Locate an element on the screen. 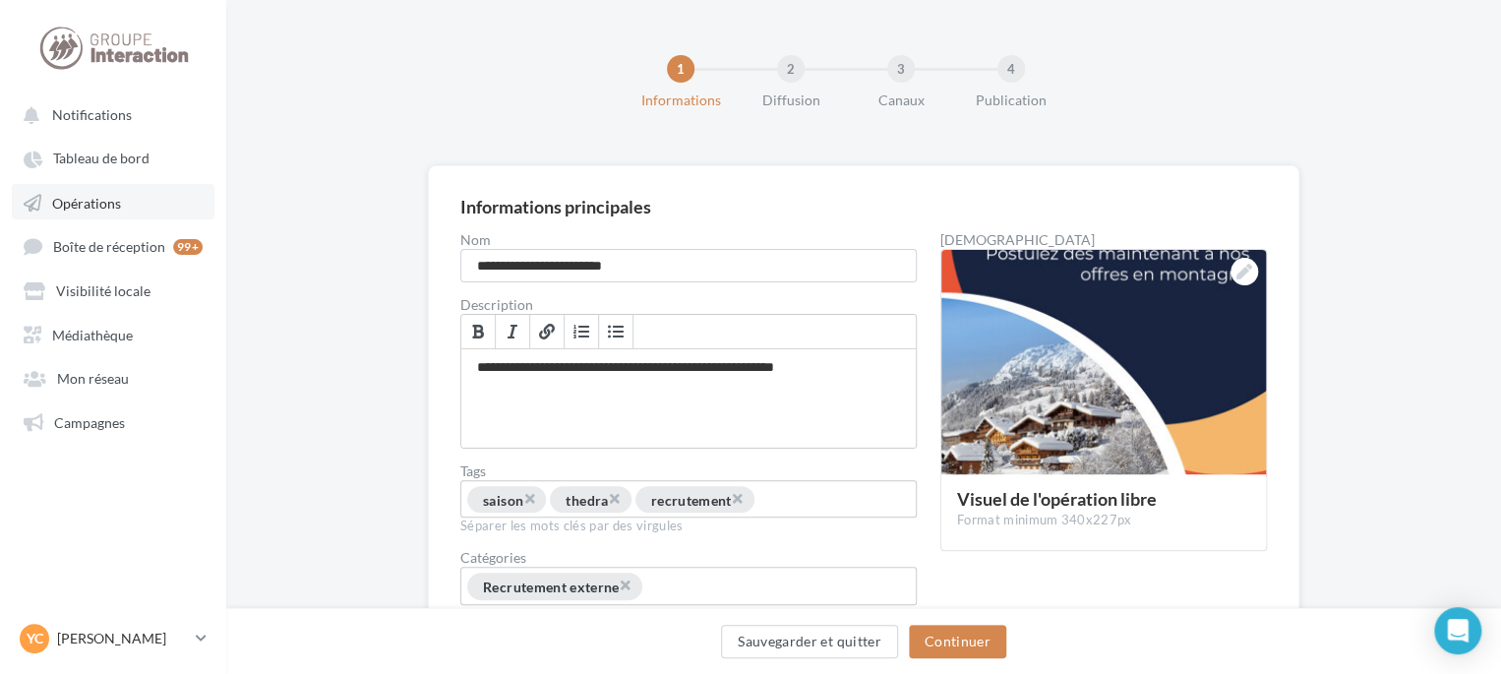 This screenshot has height=674, width=1501. a: Insérer/Supprimer une liste à puces is located at coordinates (616, 331).